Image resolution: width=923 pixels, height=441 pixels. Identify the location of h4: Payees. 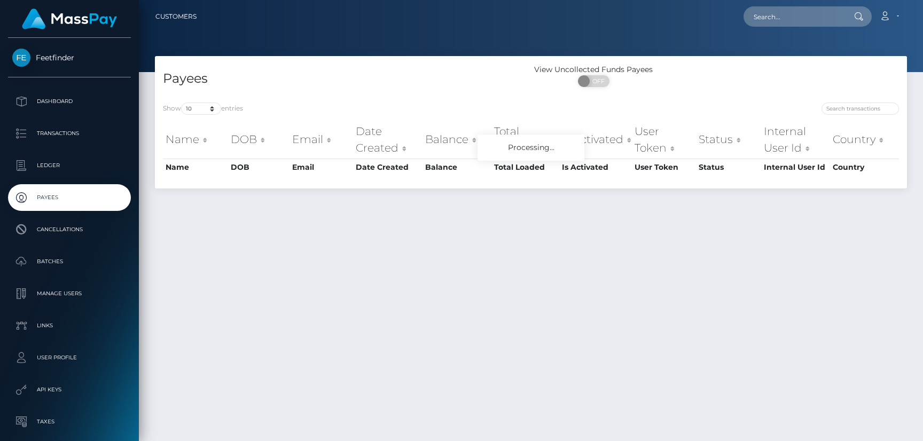
(343, 78).